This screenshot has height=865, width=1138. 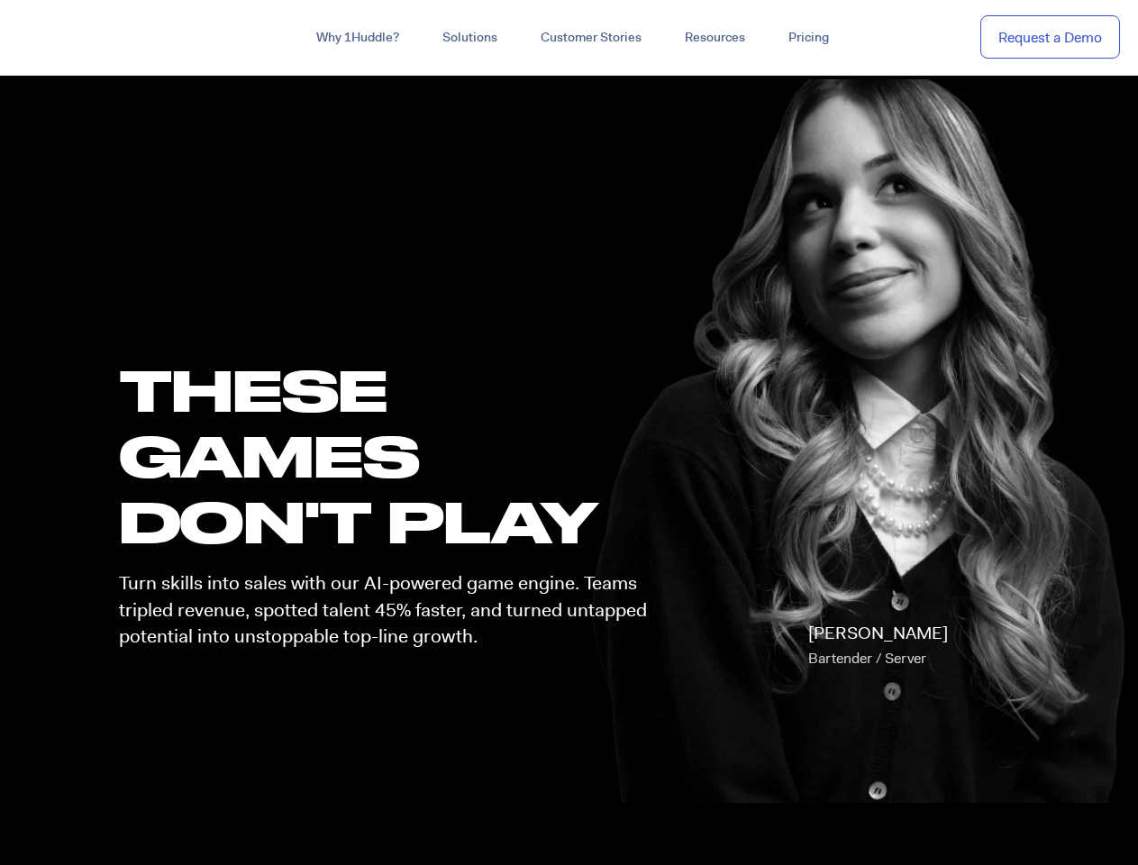 I want to click on a: Solutions, so click(x=470, y=38).